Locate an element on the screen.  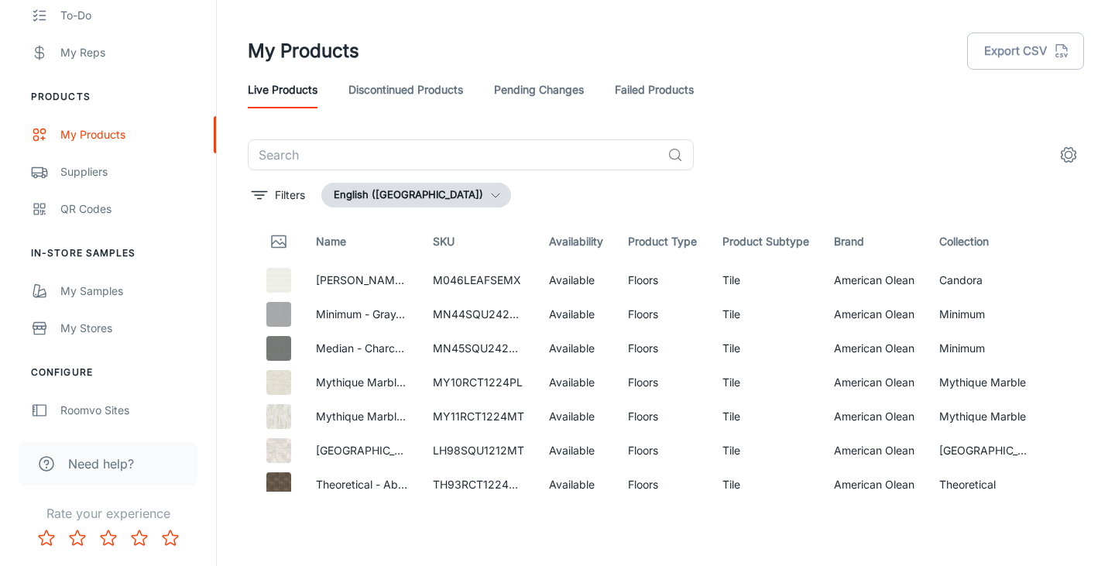
div: Suppliers is located at coordinates (130, 172).